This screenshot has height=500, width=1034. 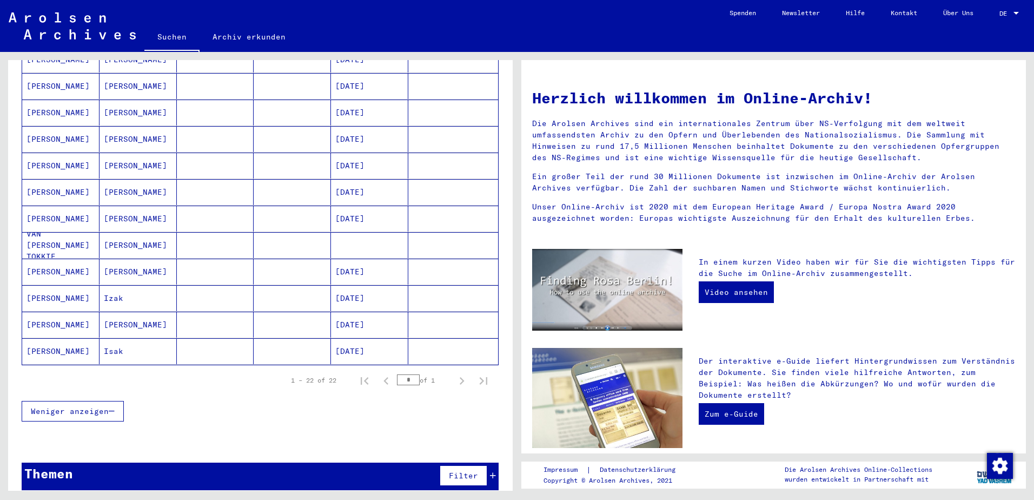 I want to click on a: Datenschutzerklärung, so click(x=640, y=469).